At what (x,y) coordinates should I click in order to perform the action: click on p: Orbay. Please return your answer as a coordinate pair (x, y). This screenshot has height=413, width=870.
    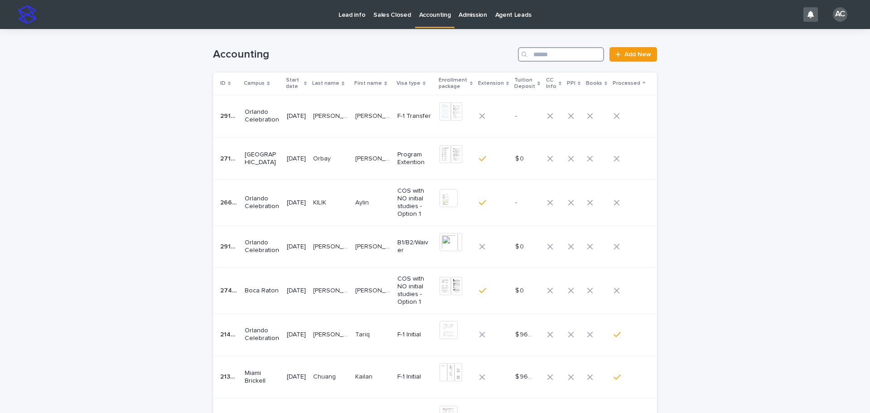
    Looking at the image, I should click on (323, 158).